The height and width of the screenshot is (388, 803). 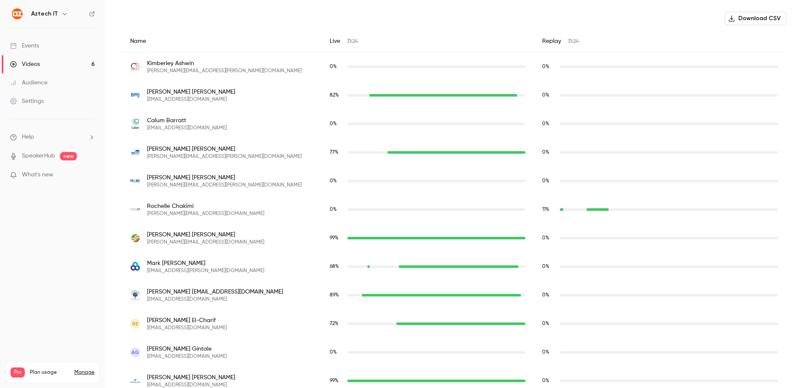 I want to click on div: mark.collins@pickereurope.ac.uk, so click(x=454, y=267).